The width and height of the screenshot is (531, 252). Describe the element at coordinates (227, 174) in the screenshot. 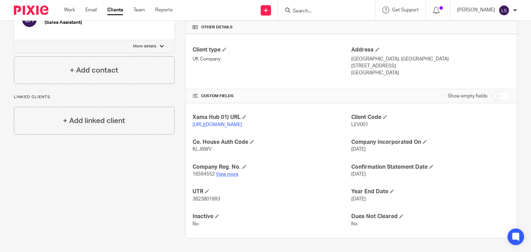

I see `a: View more` at that location.